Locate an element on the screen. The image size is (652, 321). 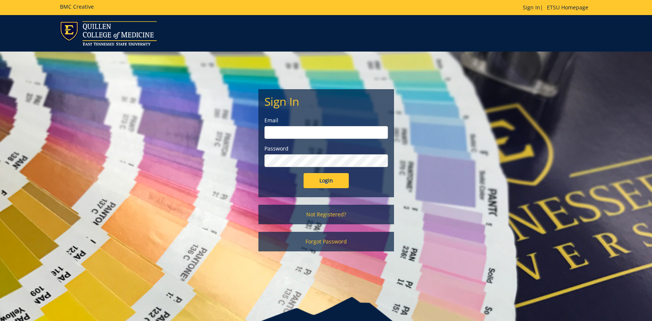
label: Password is located at coordinates (326, 149).